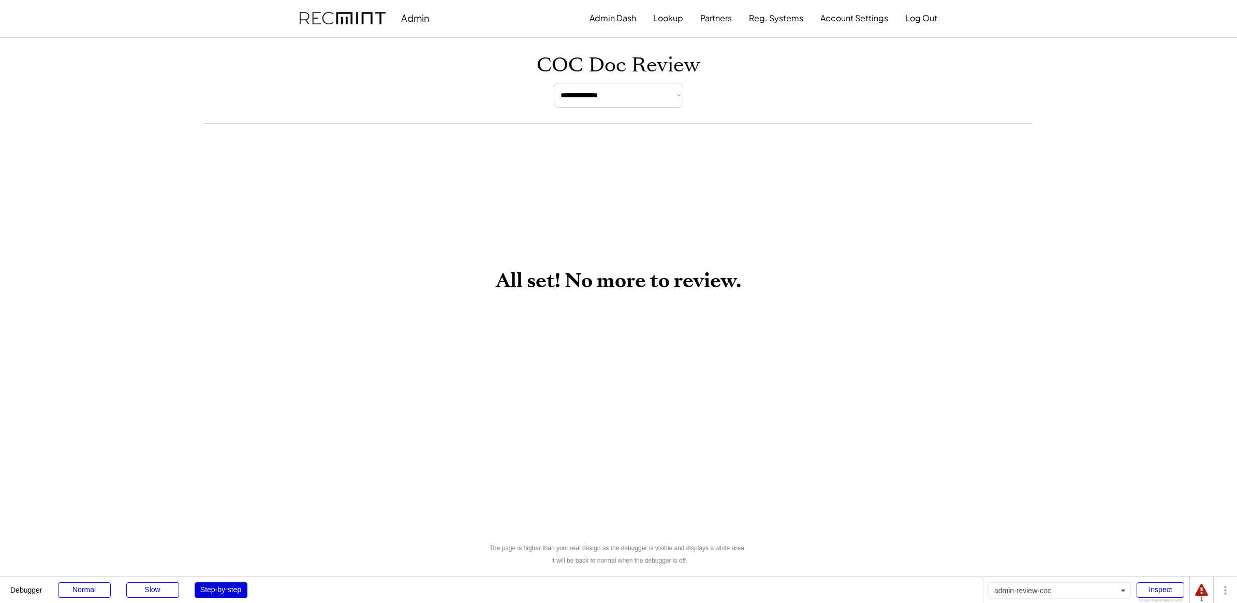 The width and height of the screenshot is (1237, 603). I want to click on button: Lookup, so click(668, 18).